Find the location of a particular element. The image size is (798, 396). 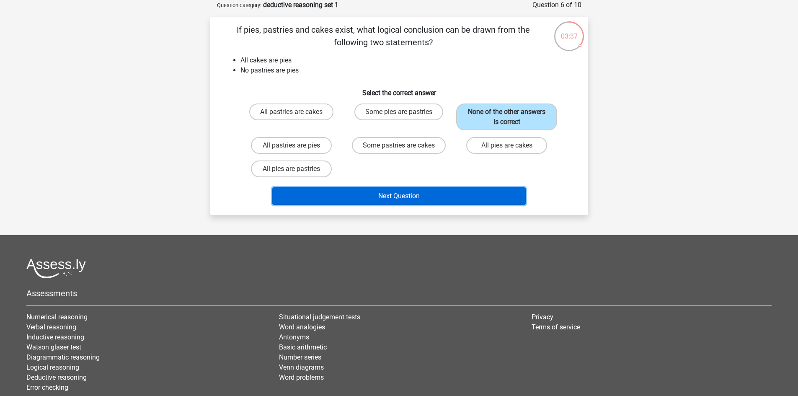

a: Numerical reasoning is located at coordinates (57, 317).